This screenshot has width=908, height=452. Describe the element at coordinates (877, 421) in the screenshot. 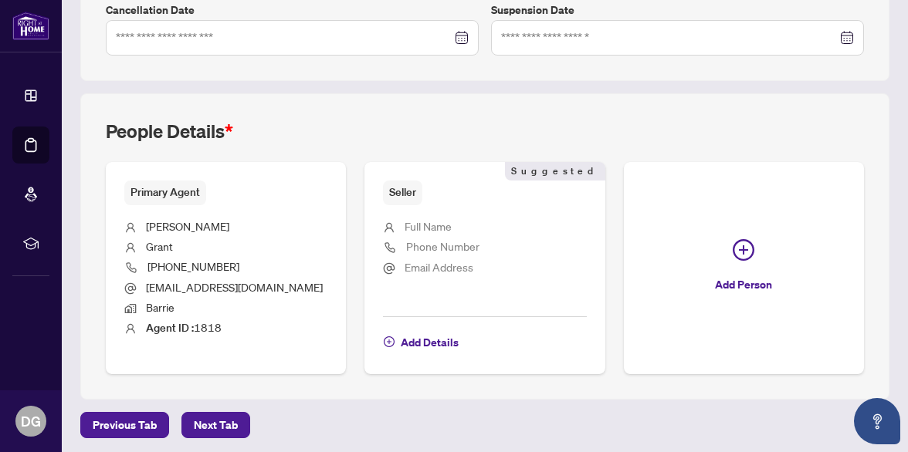

I see `button: Open asap` at that location.